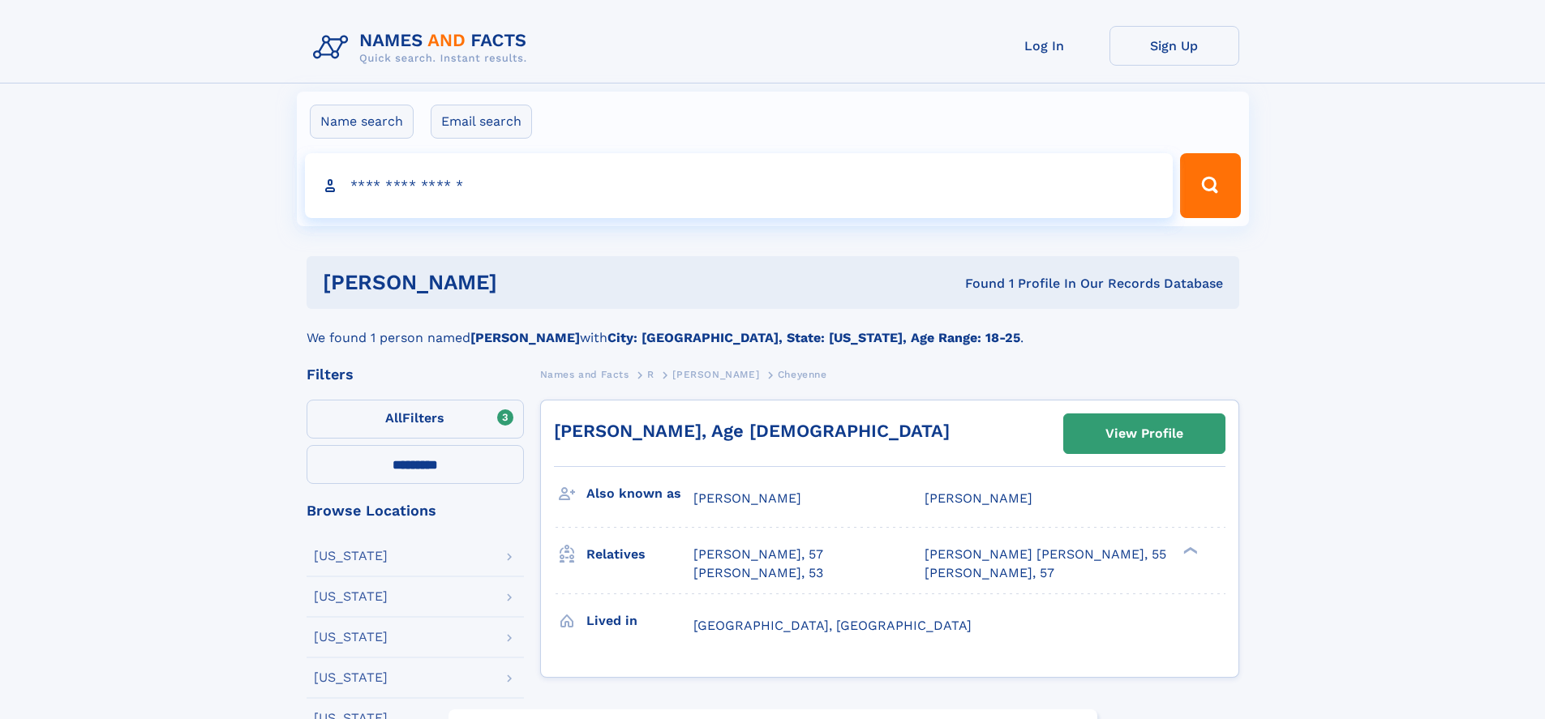 The height and width of the screenshot is (719, 1545). Describe the element at coordinates (481, 122) in the screenshot. I see `label: Email search` at that location.